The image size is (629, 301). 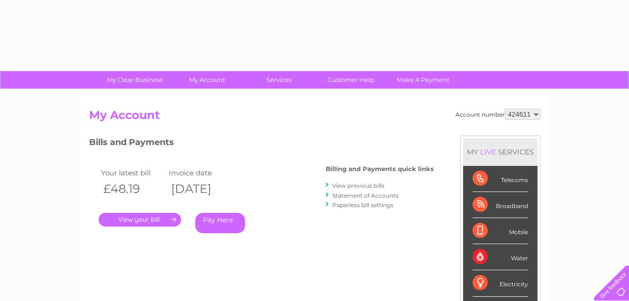 I want to click on div: MY SERVICES, so click(x=500, y=152).